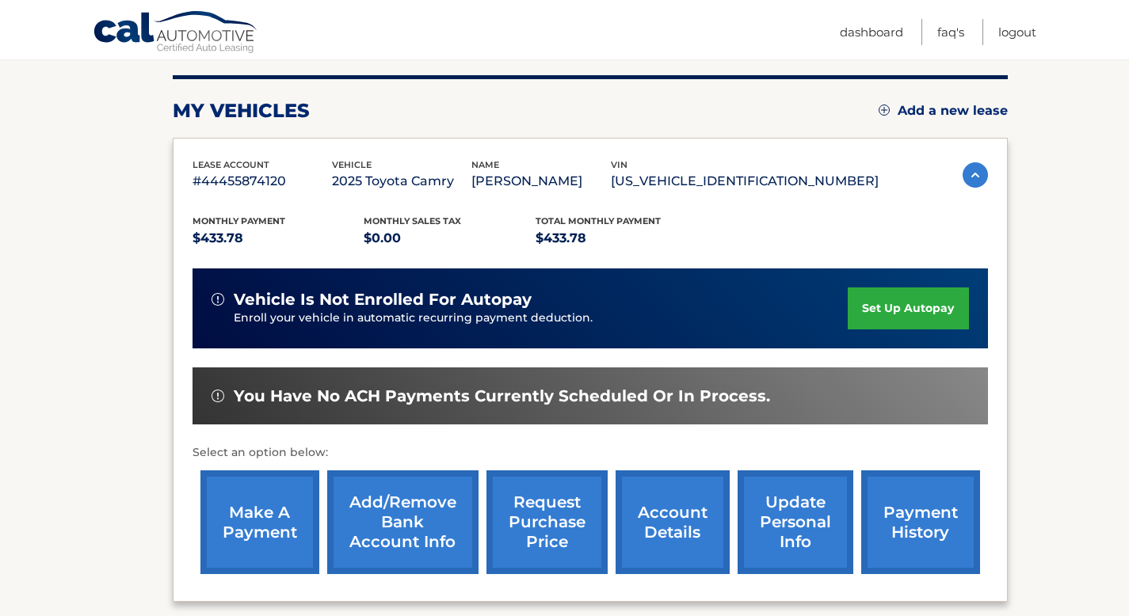  I want to click on img: accordion-active.svg, so click(975, 175).